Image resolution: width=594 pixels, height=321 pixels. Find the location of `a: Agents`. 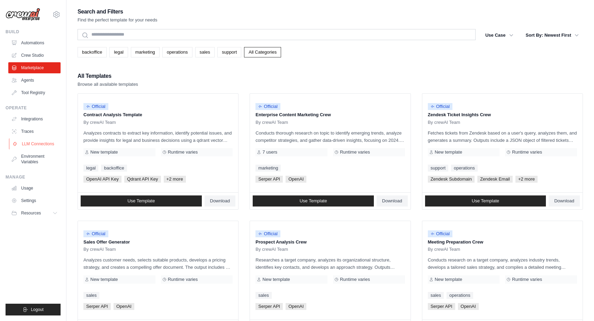

a: Agents is located at coordinates (34, 80).